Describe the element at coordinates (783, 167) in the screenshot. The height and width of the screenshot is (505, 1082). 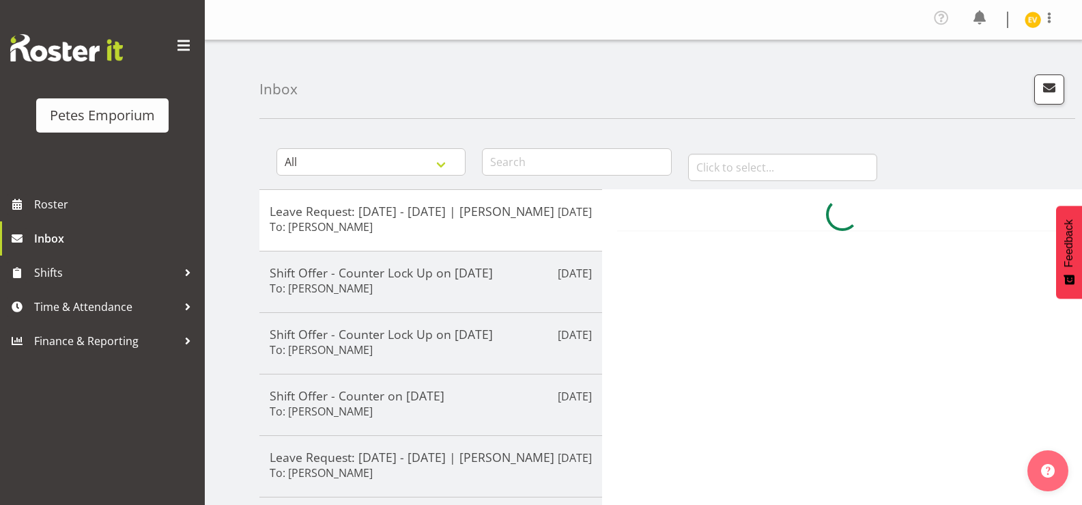
I see `input: Click to select...` at that location.